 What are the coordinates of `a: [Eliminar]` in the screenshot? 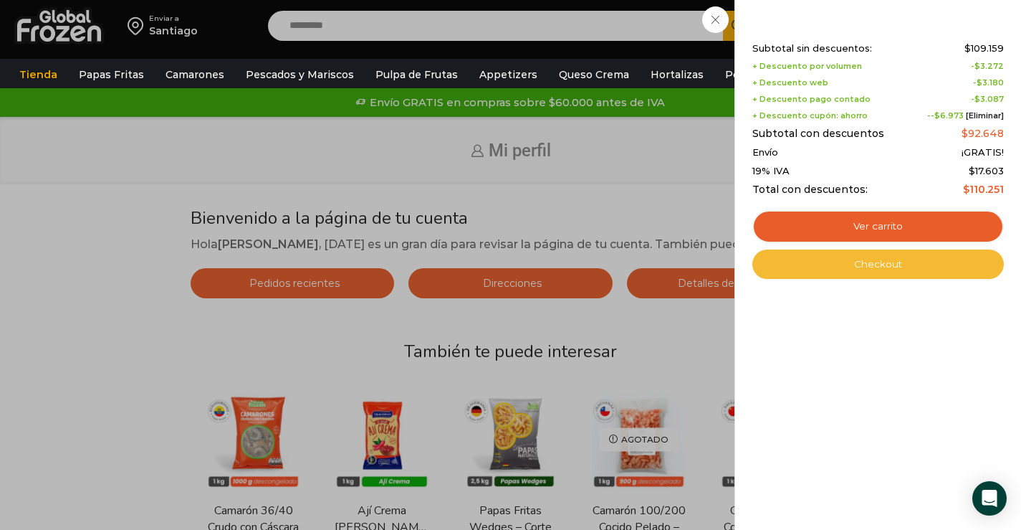 It's located at (985, 115).